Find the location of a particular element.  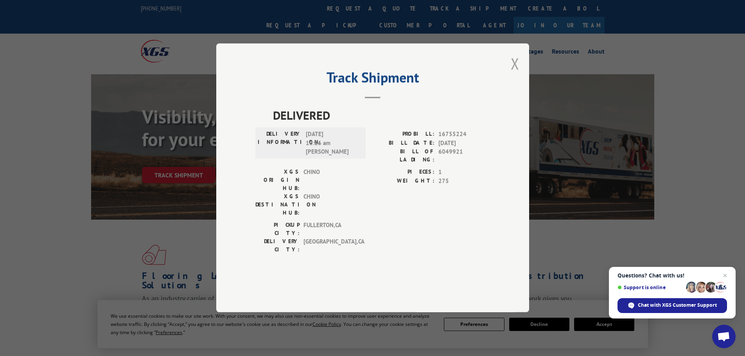

span: 6049921 is located at coordinates (464, 156).